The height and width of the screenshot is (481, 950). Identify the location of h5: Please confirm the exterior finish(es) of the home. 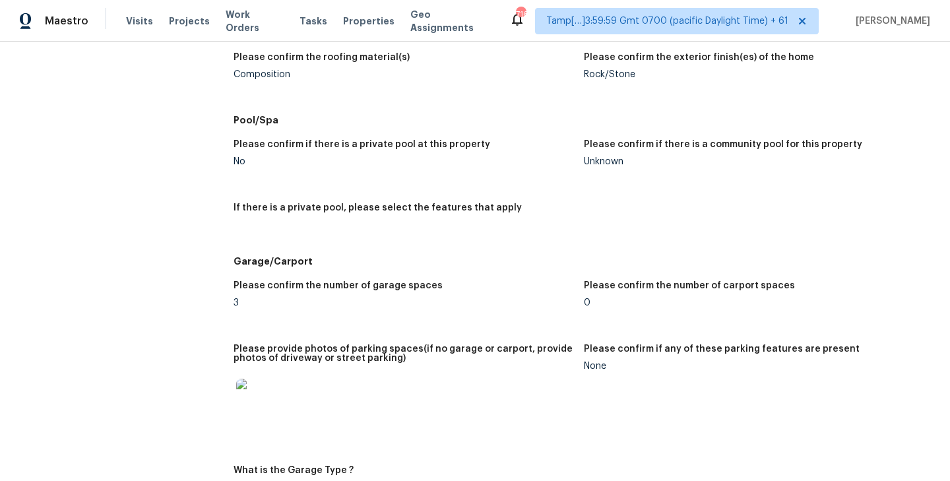
(699, 57).